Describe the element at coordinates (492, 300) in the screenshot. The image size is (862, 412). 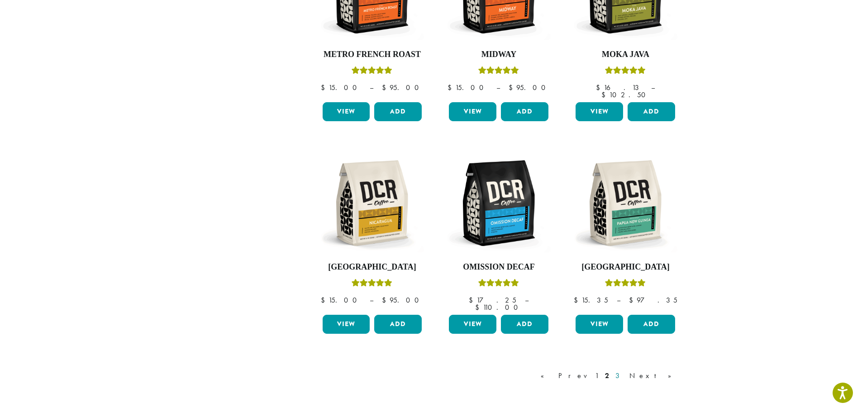
I see `bdi: 17.25` at that location.